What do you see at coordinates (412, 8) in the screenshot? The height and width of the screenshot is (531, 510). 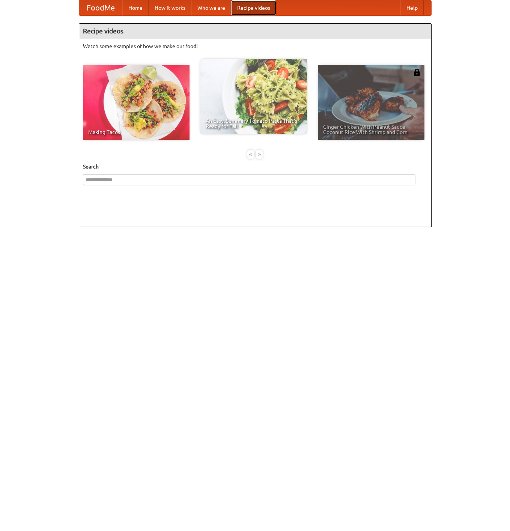 I see `a: Help` at bounding box center [412, 8].